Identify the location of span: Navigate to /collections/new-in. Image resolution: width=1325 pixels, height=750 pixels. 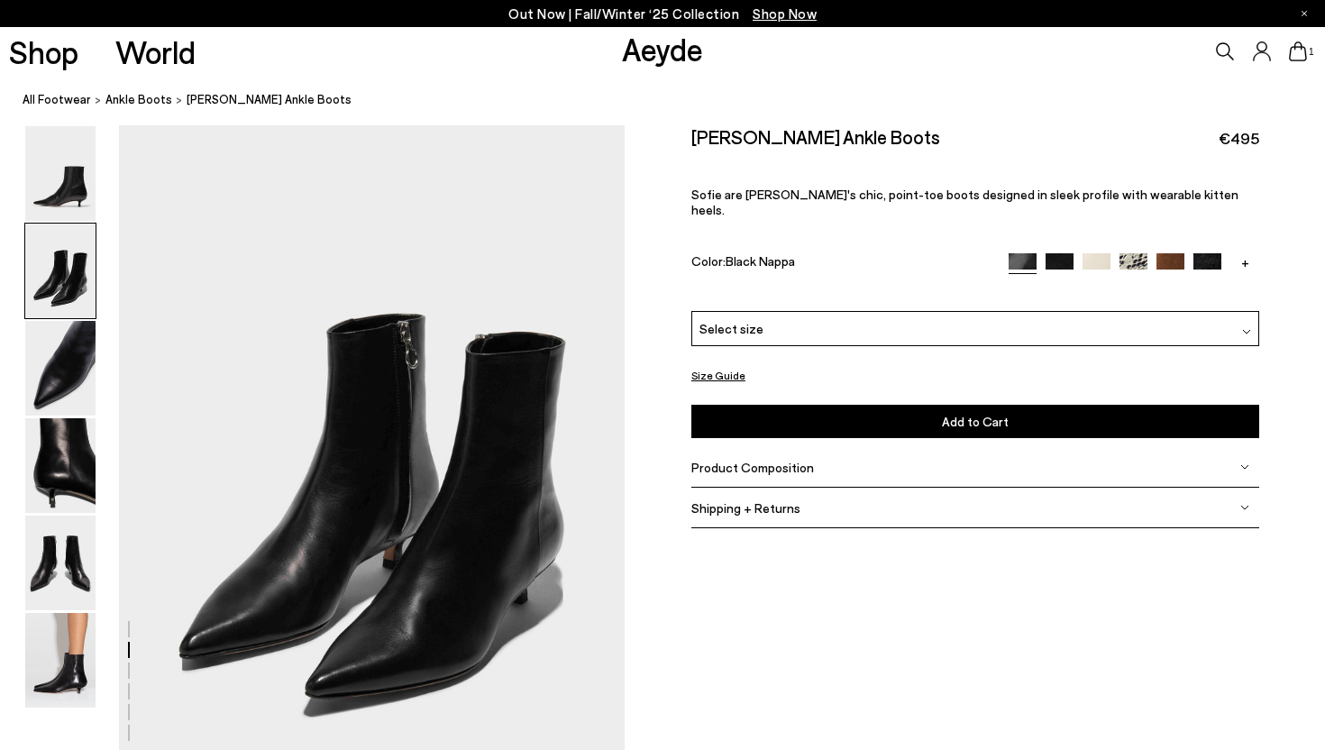
(784, 14).